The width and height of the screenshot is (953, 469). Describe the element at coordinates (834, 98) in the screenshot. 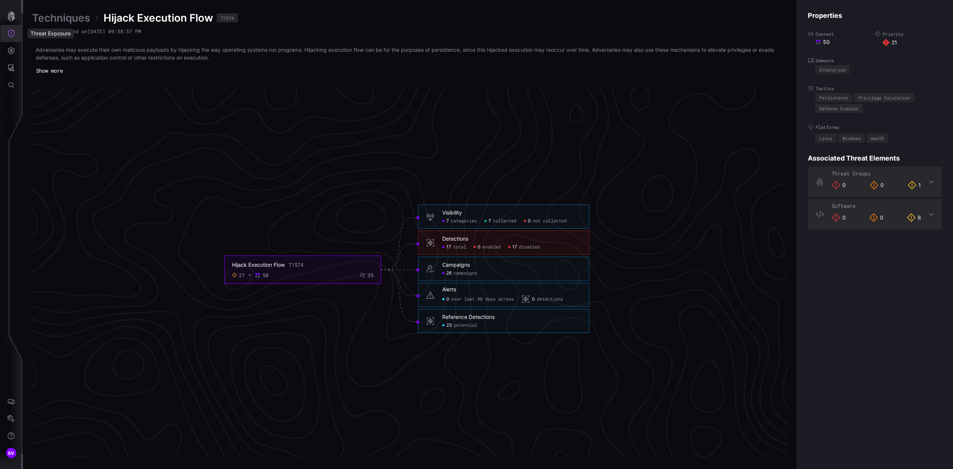

I see `div: Persistence` at that location.